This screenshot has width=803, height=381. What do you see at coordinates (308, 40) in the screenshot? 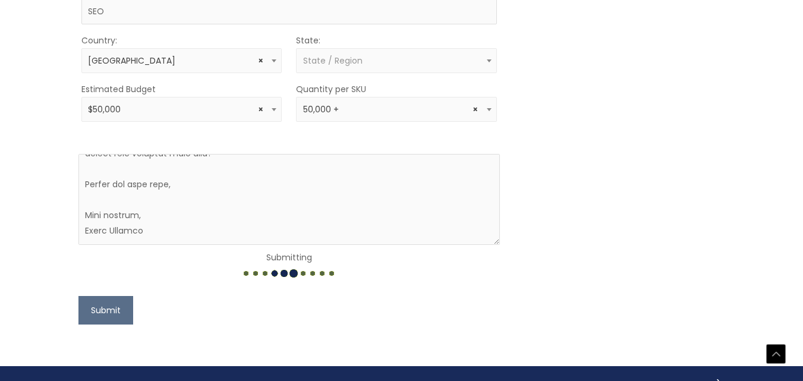
I see `label: State:` at bounding box center [308, 40].